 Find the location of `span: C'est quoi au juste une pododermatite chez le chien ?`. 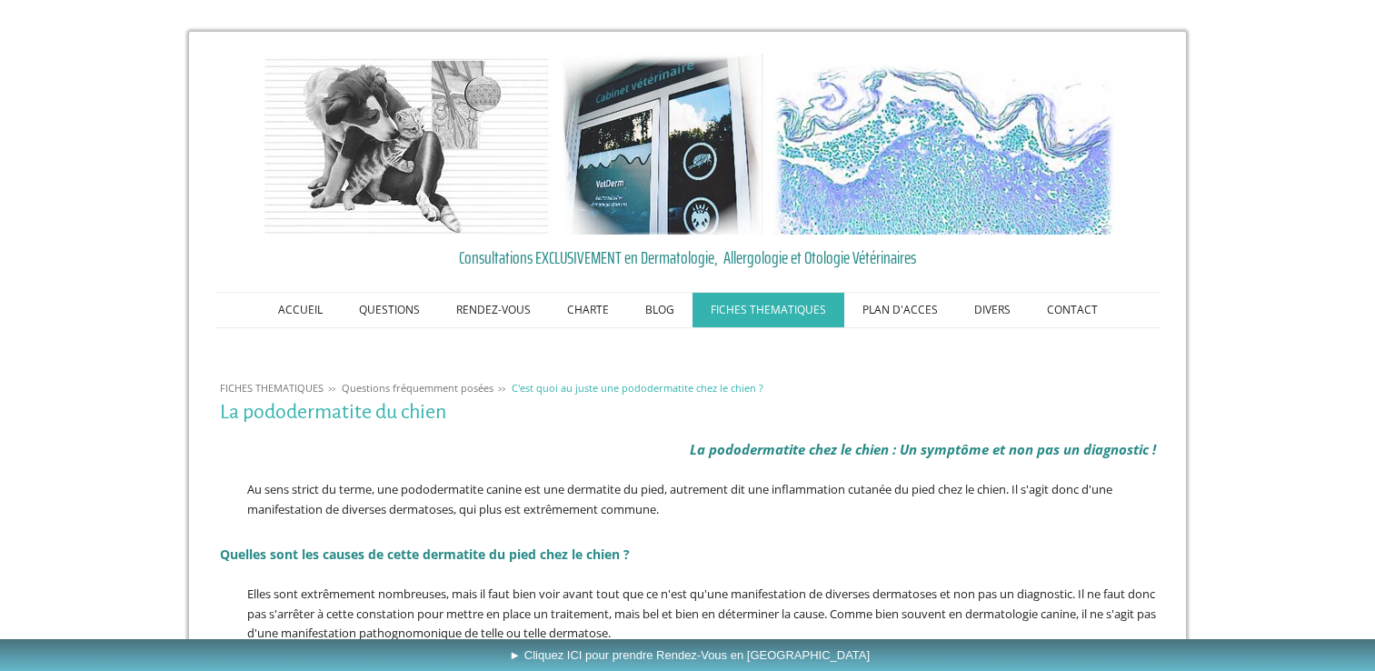

span: C'est quoi au juste une pododermatite chez le chien ? is located at coordinates (637, 387).